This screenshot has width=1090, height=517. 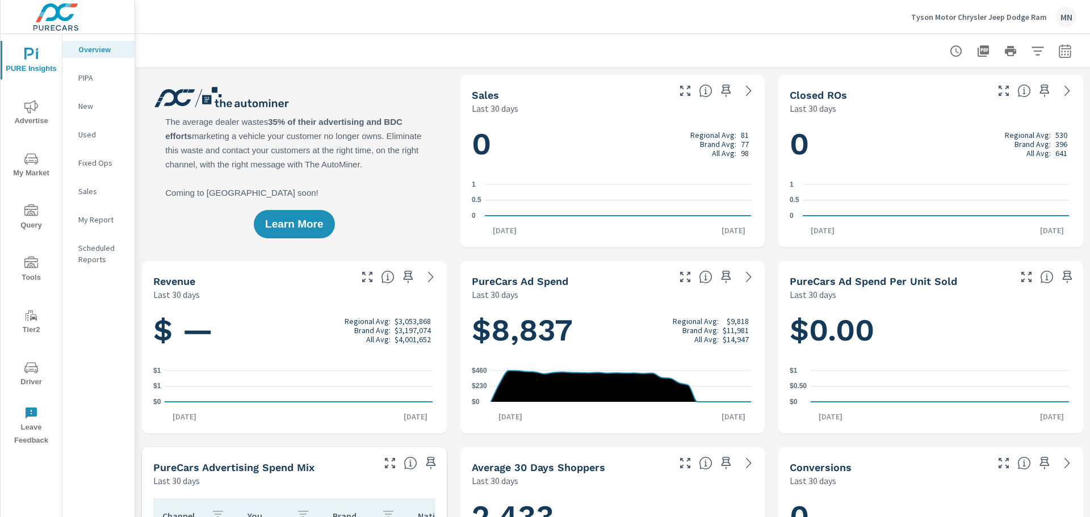 I want to click on h1: $8,837, so click(x=613, y=330).